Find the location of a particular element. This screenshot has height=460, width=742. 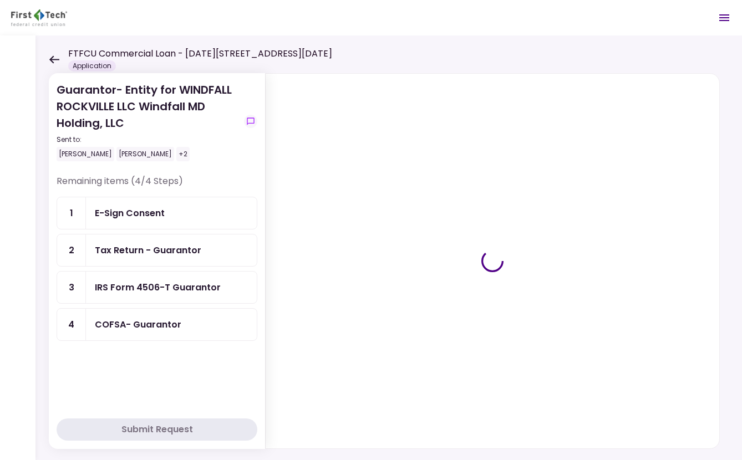

button: Submit Request is located at coordinates (157, 430).